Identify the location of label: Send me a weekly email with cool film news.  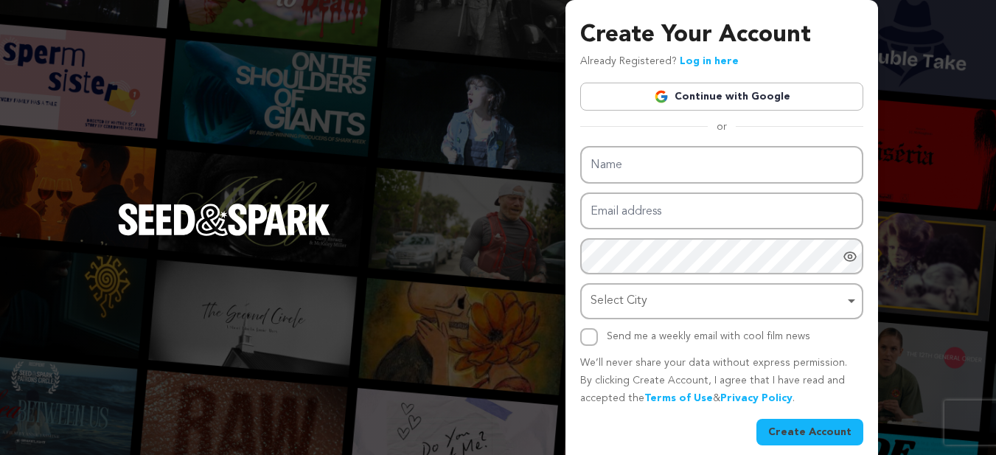
(709, 336).